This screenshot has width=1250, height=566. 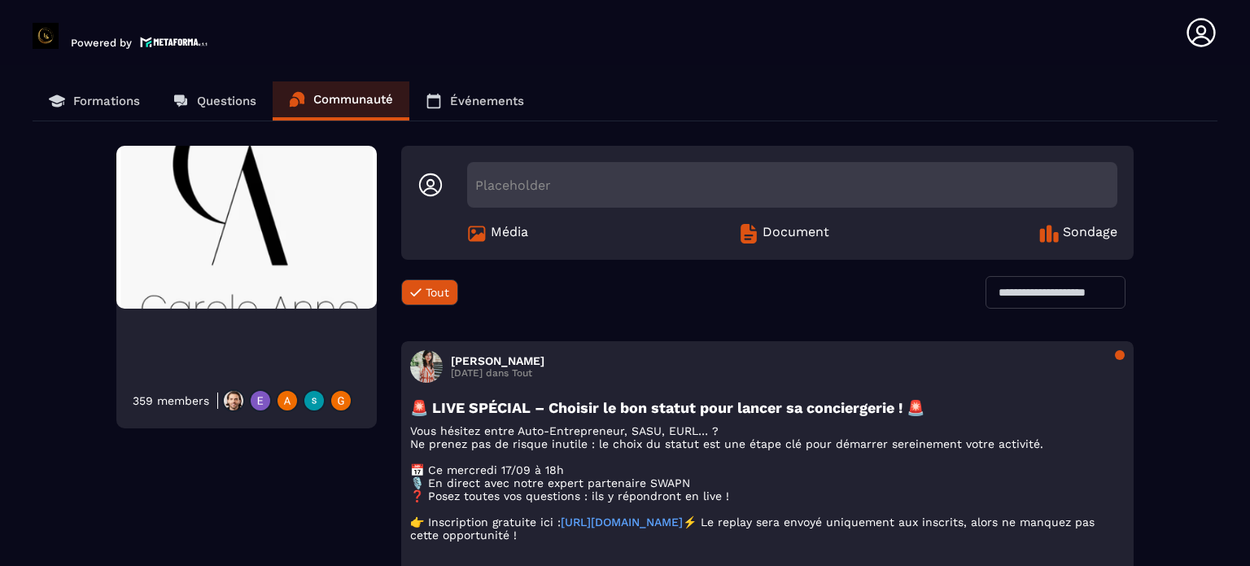 What do you see at coordinates (1090, 234) in the screenshot?
I see `span: Sondage` at bounding box center [1090, 234].